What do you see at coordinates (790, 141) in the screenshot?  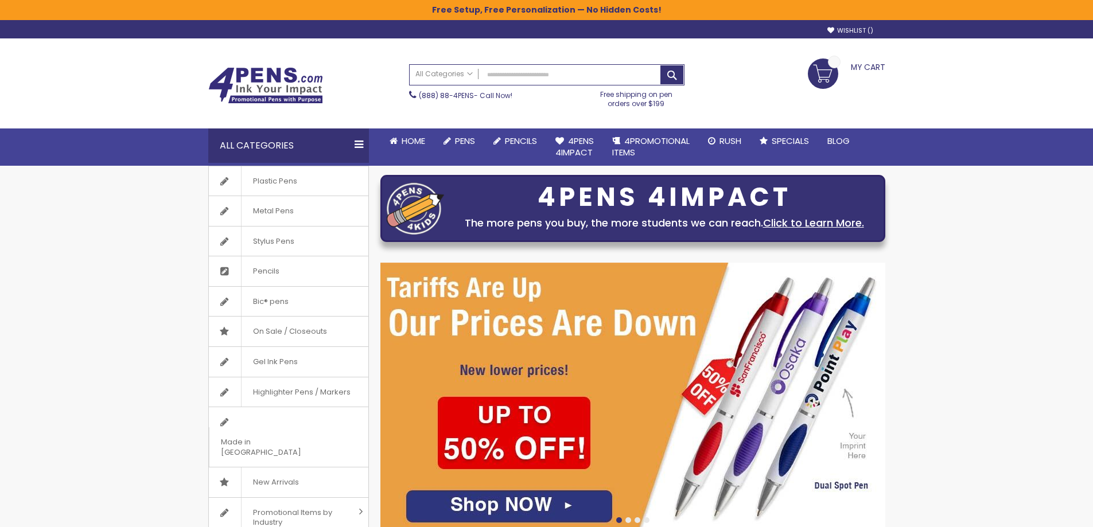 I see `span: Specials` at bounding box center [790, 141].